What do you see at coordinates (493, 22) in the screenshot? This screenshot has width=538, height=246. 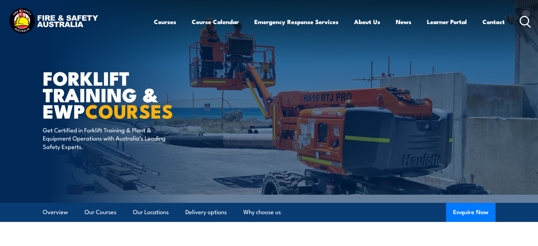 I see `a: Contact` at bounding box center [493, 22].